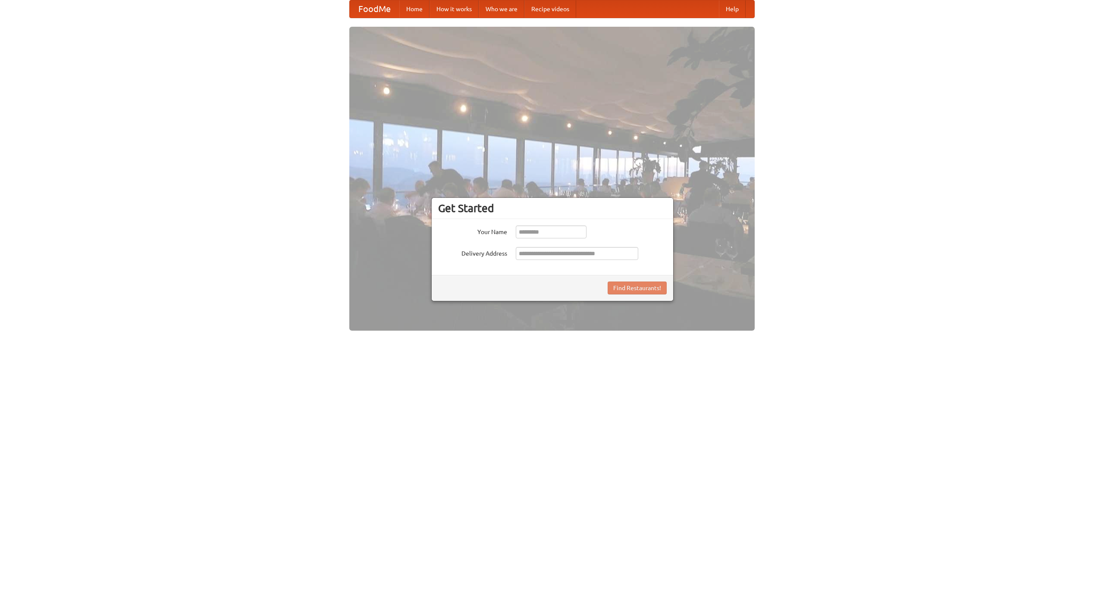 The image size is (1104, 610). What do you see at coordinates (473, 252) in the screenshot?
I see `label: Delivery Address` at bounding box center [473, 252].